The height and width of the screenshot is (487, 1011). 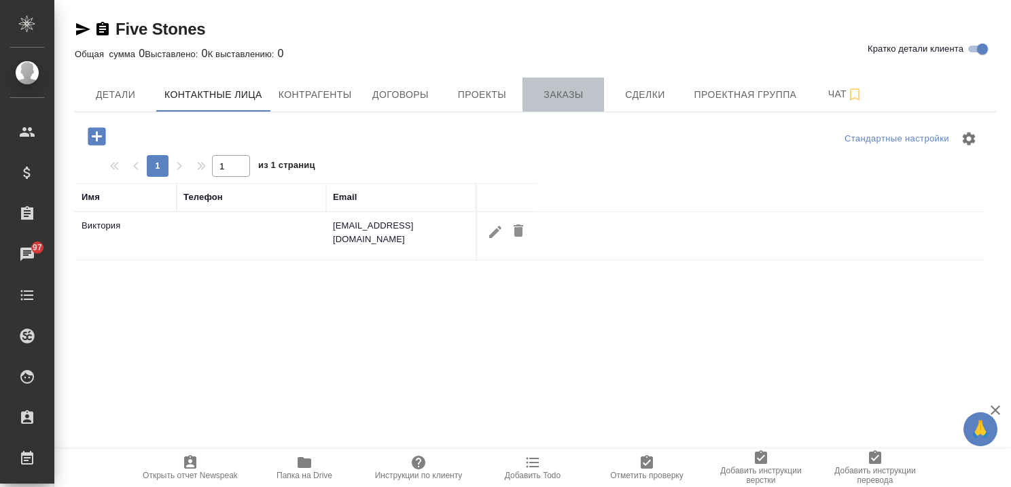 What do you see at coordinates (536, 54) in the screenshot?
I see `div: 0 0 0` at bounding box center [536, 54].